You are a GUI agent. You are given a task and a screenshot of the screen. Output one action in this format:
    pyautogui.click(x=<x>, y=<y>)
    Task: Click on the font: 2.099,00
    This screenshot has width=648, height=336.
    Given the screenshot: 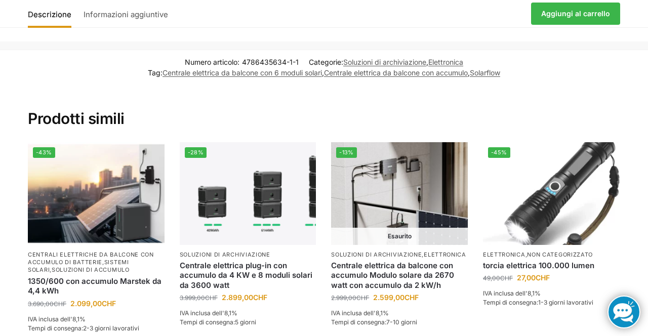 What is the action you would take?
    pyautogui.click(x=86, y=303)
    